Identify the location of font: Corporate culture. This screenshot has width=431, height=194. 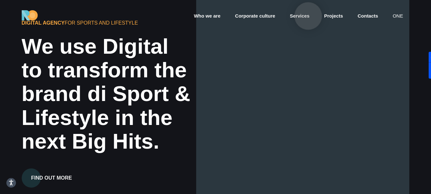
(255, 16).